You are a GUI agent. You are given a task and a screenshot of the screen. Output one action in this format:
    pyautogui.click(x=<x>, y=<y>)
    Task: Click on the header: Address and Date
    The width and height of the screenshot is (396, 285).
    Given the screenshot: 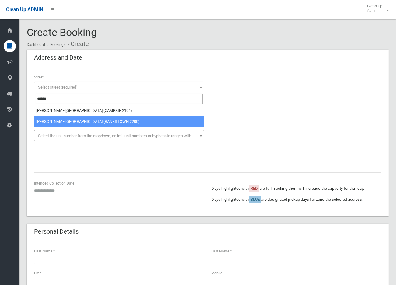 What is the action you would take?
    pyautogui.click(x=58, y=57)
    